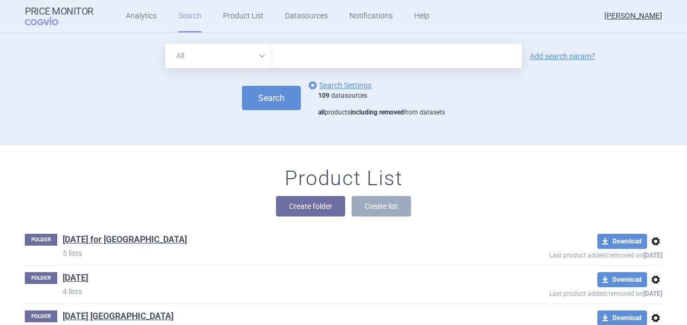 The image size is (687, 325). Describe the element at coordinates (562, 56) in the screenshot. I see `a: Add search param?` at that location.